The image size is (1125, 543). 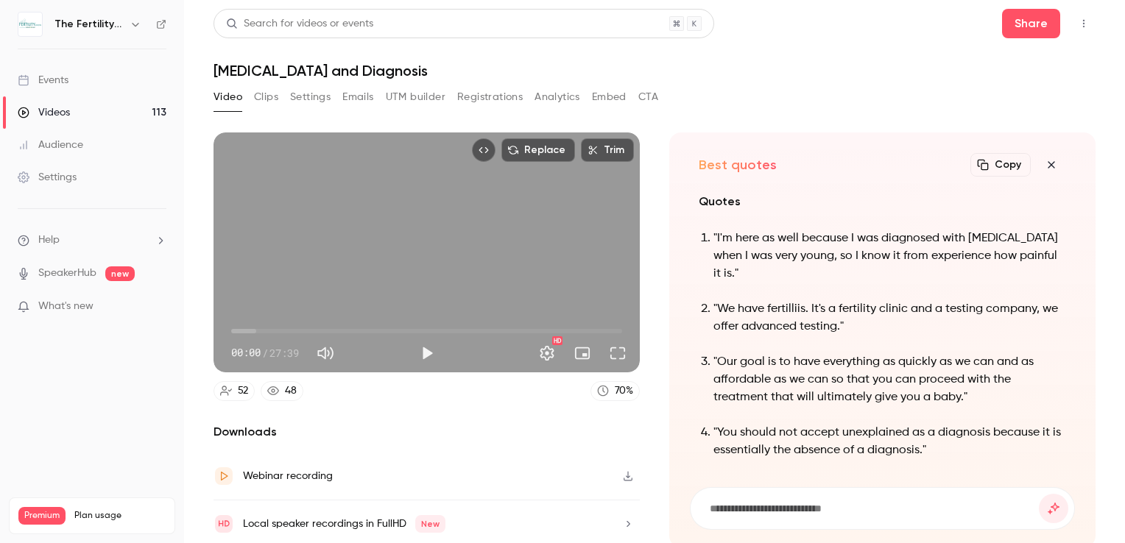 I want to click on div: 70 %, so click(x=623, y=391).